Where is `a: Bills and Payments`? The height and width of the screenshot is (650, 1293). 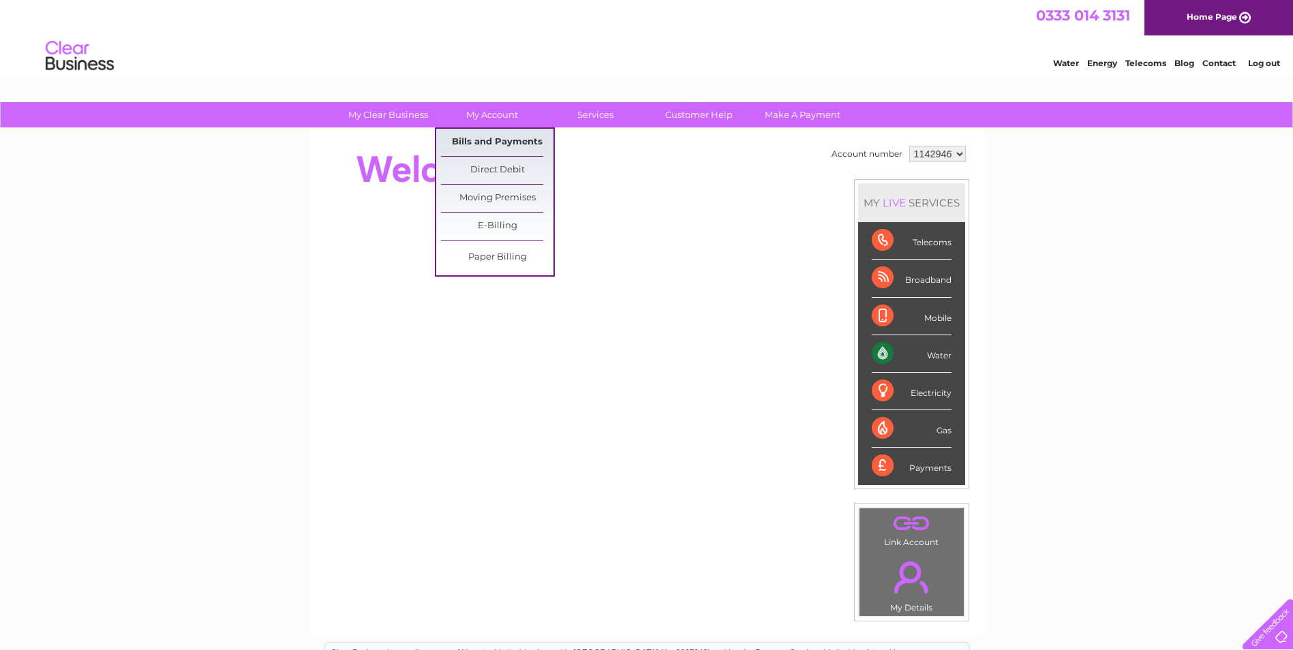 a: Bills and Payments is located at coordinates (497, 142).